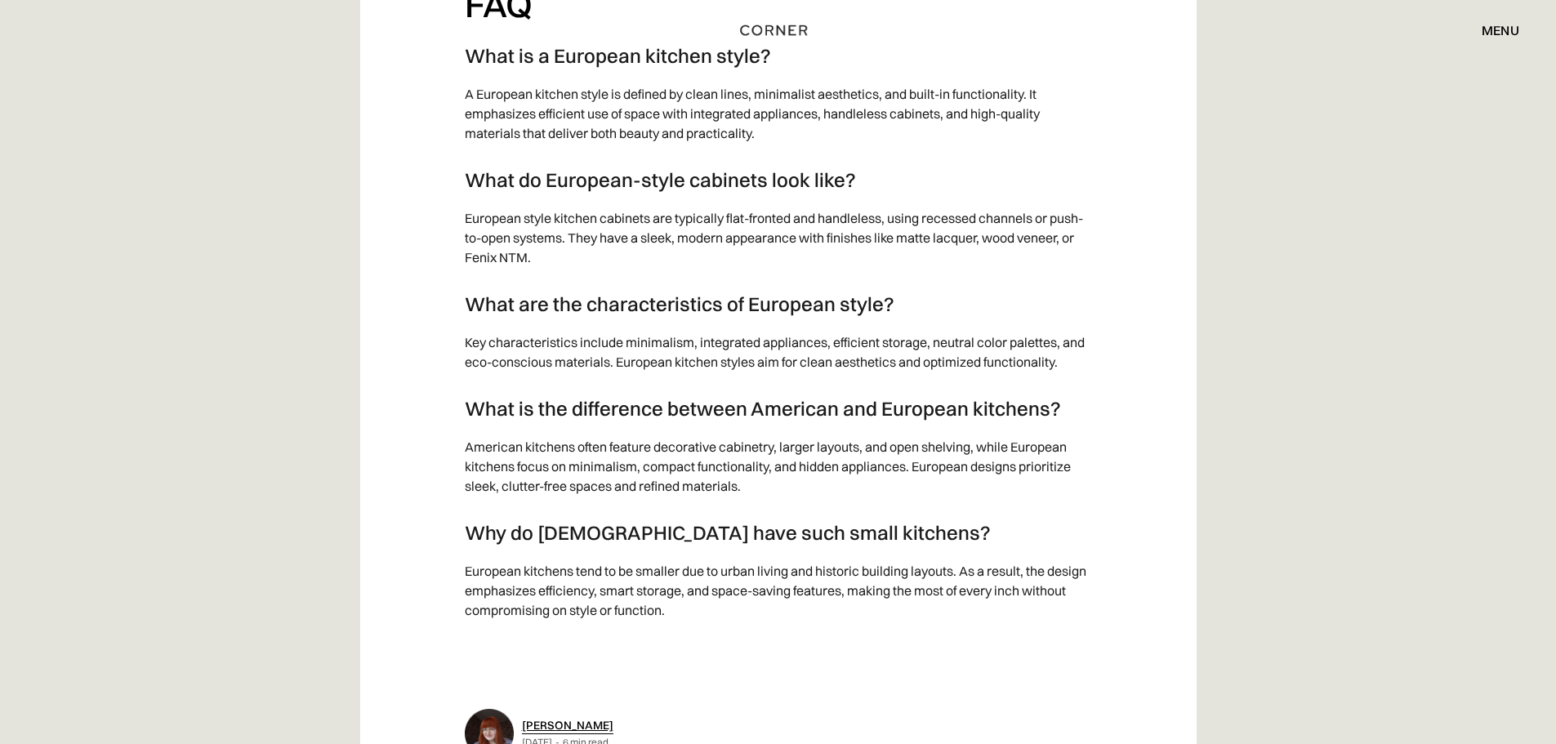 This screenshot has width=1556, height=744. I want to click on h3: What is the difference between American and European kitchens?, so click(778, 408).